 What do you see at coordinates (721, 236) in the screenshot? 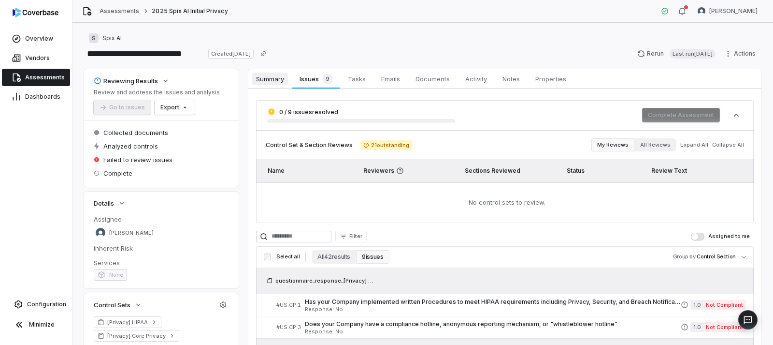
I see `label: Assigned to me` at bounding box center [721, 236].